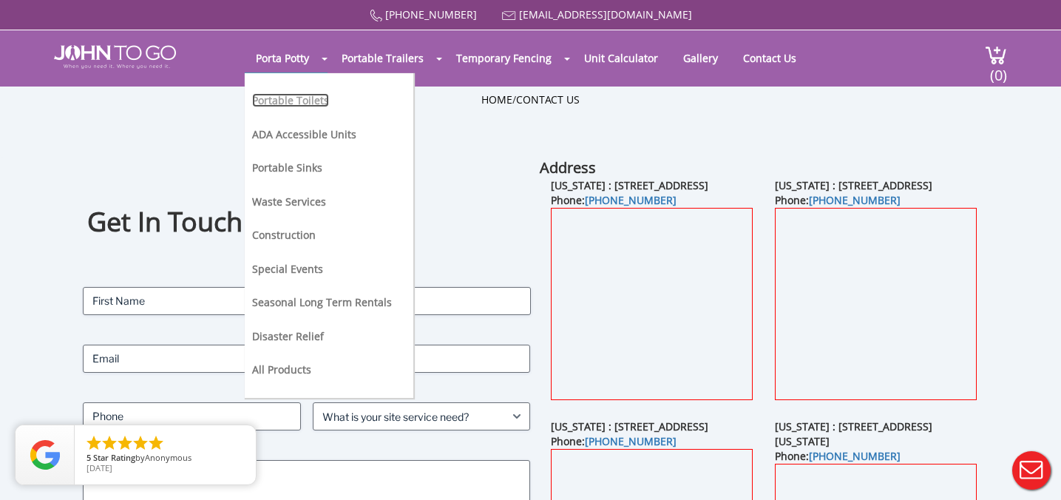  I want to click on span: by, so click(165, 458).